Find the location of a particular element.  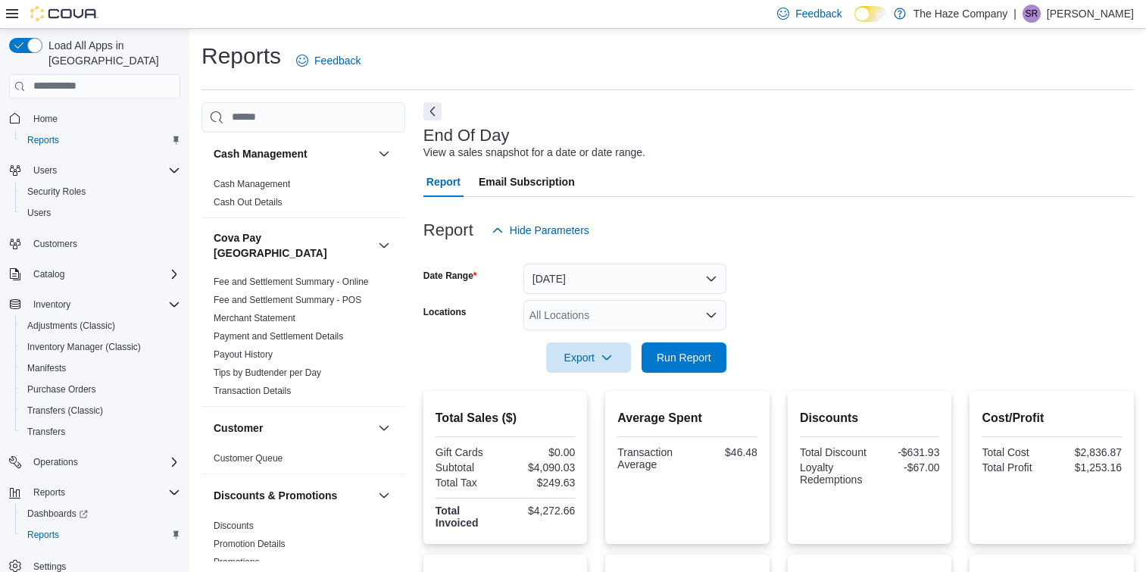

div: $46.48 is located at coordinates (724, 452).